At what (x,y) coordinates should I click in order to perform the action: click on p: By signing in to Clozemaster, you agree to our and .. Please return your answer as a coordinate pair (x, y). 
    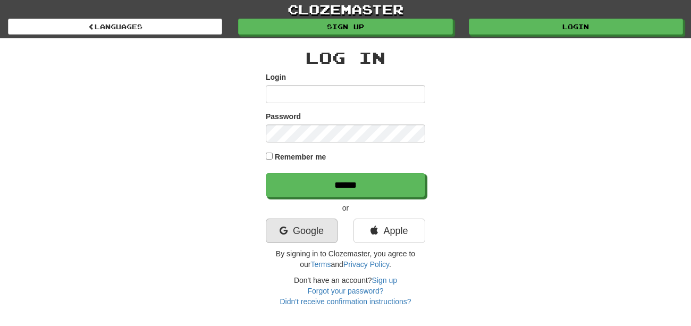
    Looking at the image, I should click on (345, 259).